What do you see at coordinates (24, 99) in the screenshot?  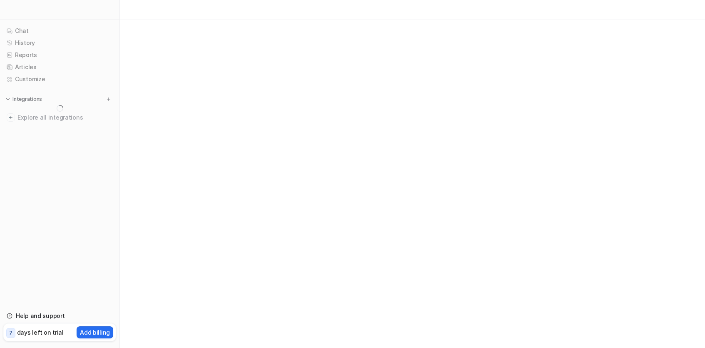 I see `button: Integrations` at bounding box center [24, 99].